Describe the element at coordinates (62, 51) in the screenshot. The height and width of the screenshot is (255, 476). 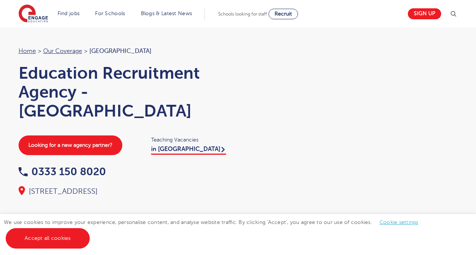
I see `a: Our coverage` at that location.